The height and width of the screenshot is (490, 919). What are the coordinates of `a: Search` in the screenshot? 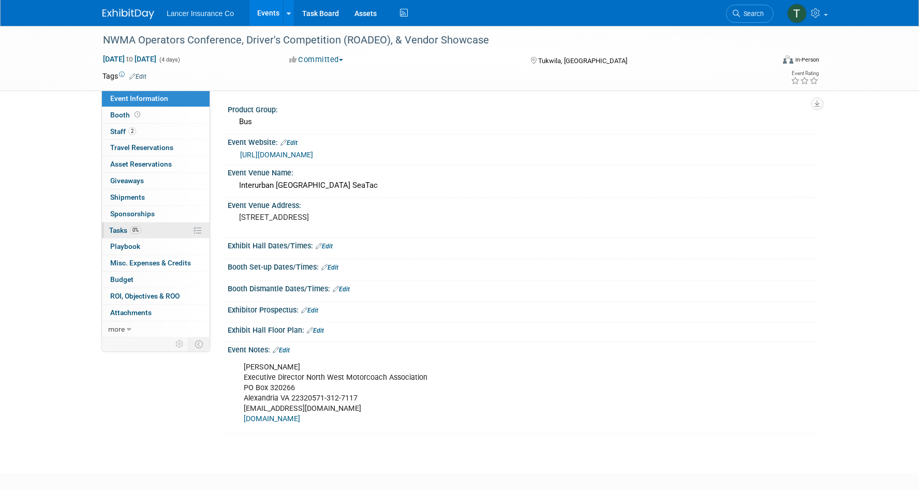 It's located at (749, 13).